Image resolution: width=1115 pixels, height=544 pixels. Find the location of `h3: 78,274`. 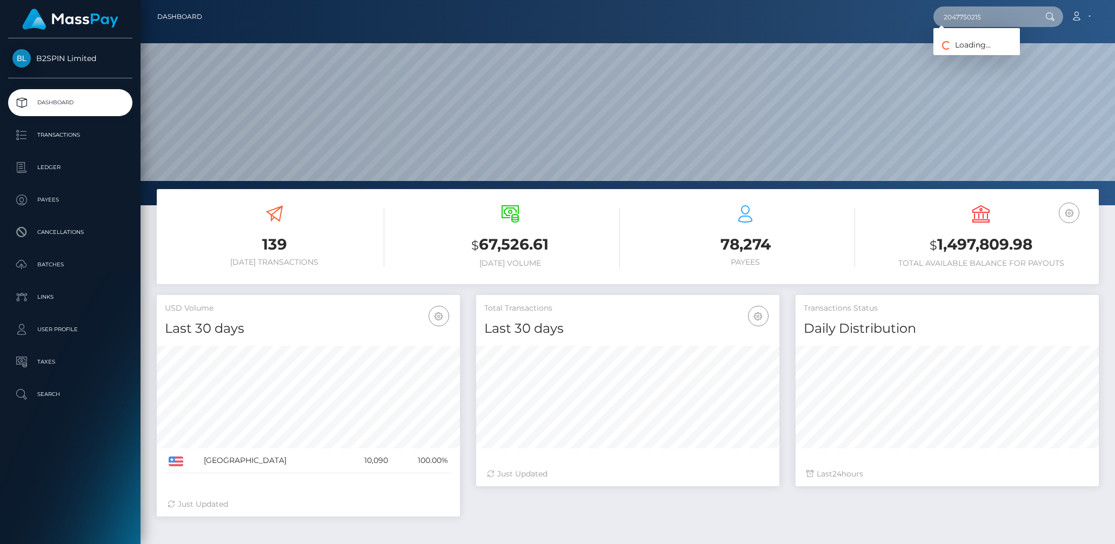

h3: 78,274 is located at coordinates (746, 244).